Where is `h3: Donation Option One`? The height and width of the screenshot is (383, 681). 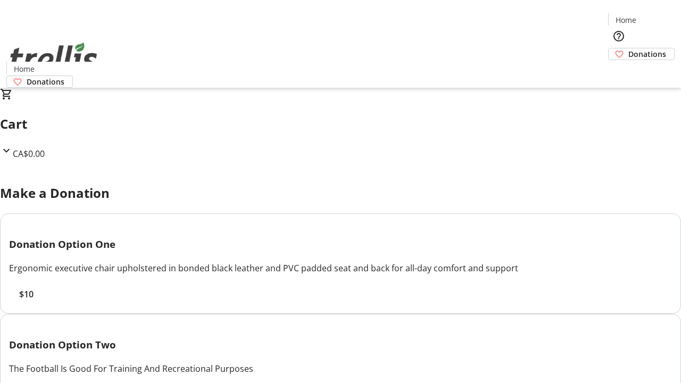 h3: Donation Option One is located at coordinates (340, 244).